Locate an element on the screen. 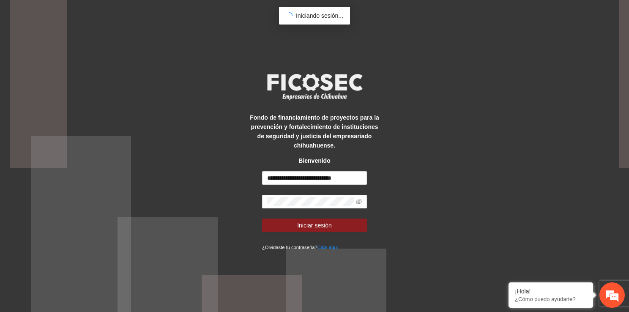 The height and width of the screenshot is (312, 629). img: logo is located at coordinates (314, 87).